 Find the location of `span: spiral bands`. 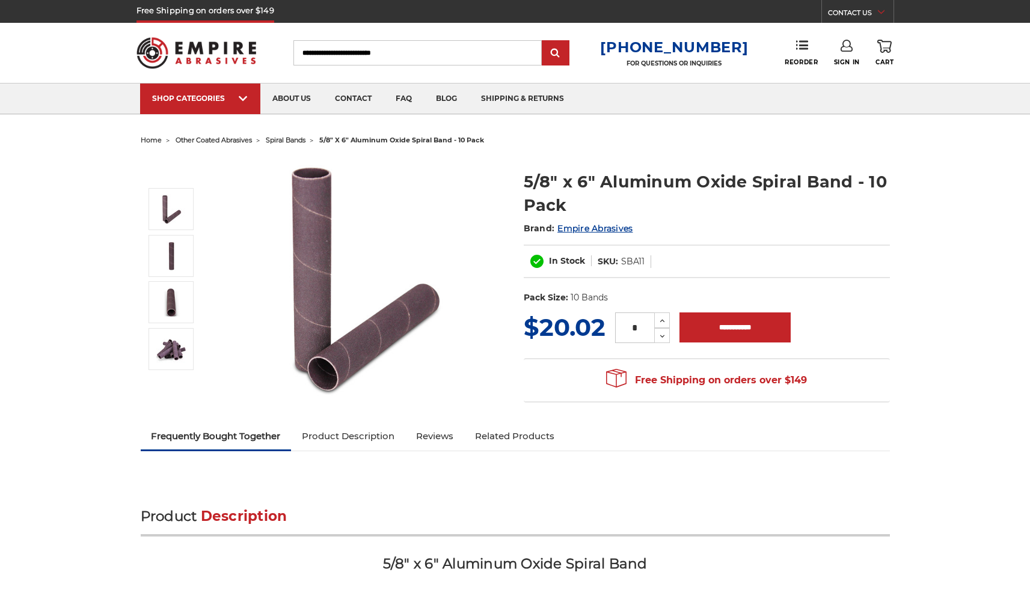

span: spiral bands is located at coordinates (286, 140).